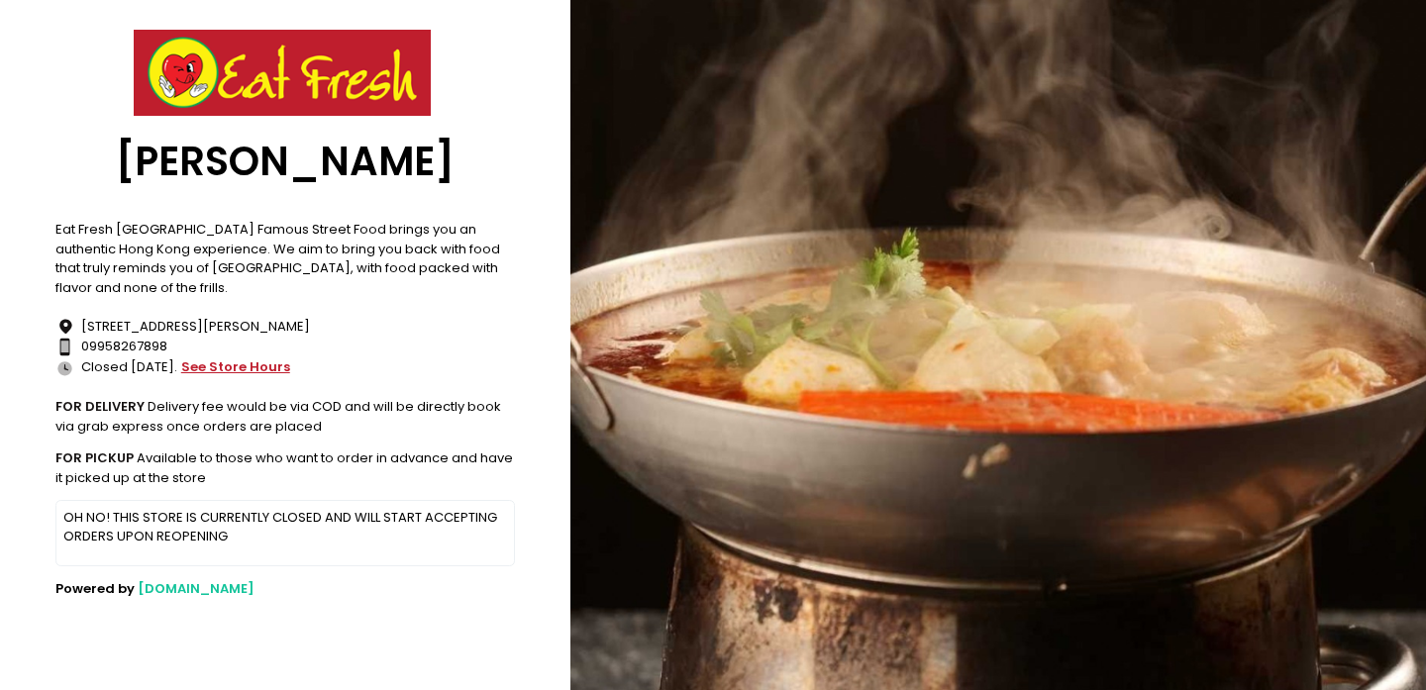  Describe the element at coordinates (285, 468) in the screenshot. I see `div: Available to those who want to order in advance and have it picked up at the store` at that location.